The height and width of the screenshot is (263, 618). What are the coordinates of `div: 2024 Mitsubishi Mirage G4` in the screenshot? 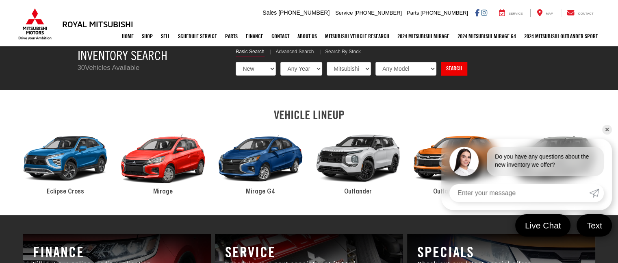 It's located at (260, 158).